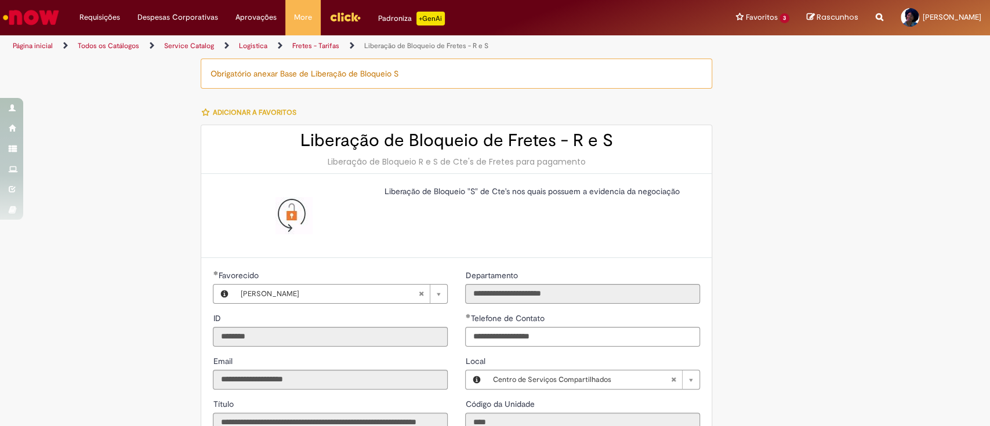 The width and height of the screenshot is (990, 426). I want to click on img: click_logo_yellow_360x200.png, so click(345, 17).